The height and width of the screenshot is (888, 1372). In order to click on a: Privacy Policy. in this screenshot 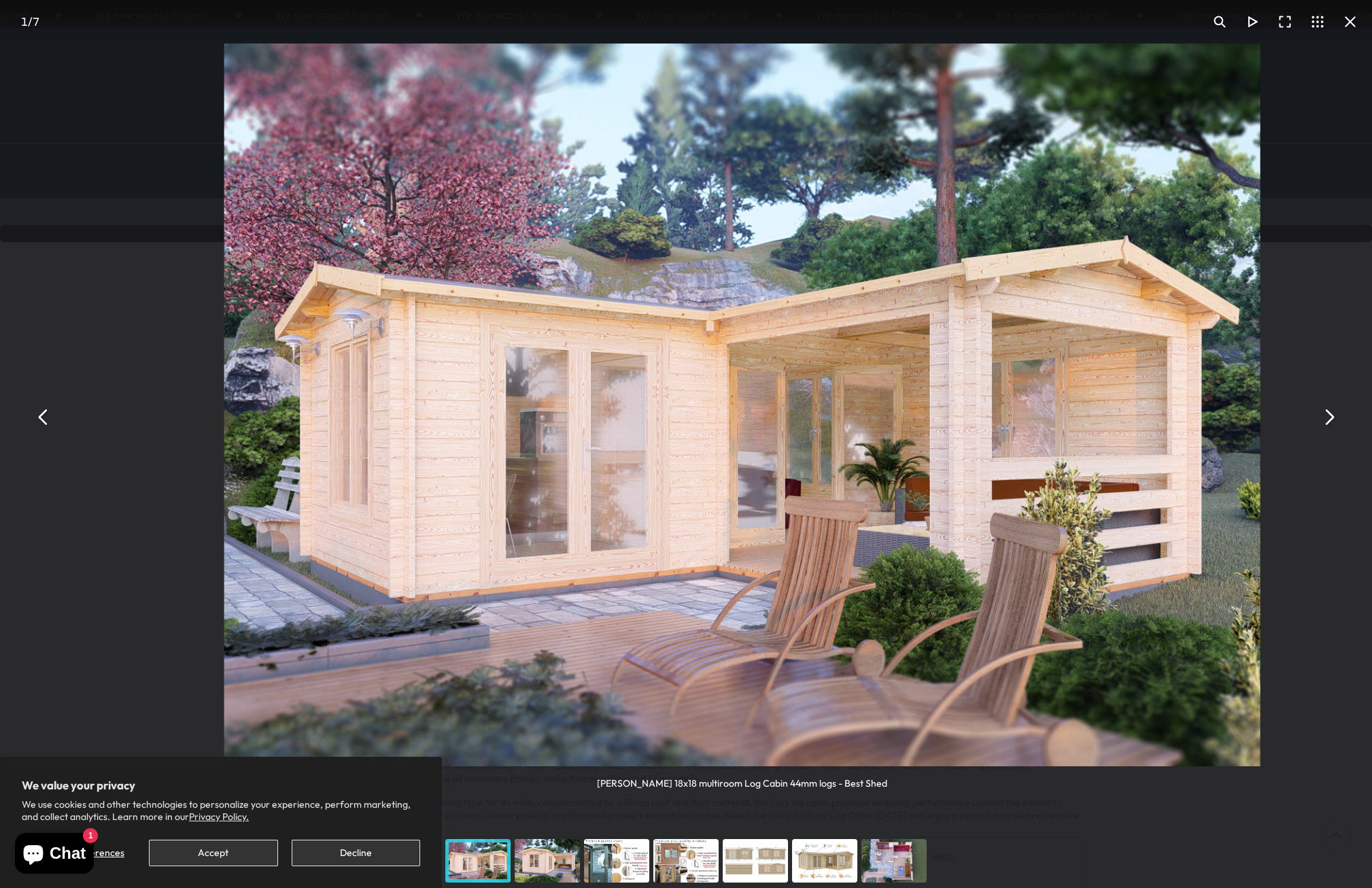, I will do `click(219, 817)`.